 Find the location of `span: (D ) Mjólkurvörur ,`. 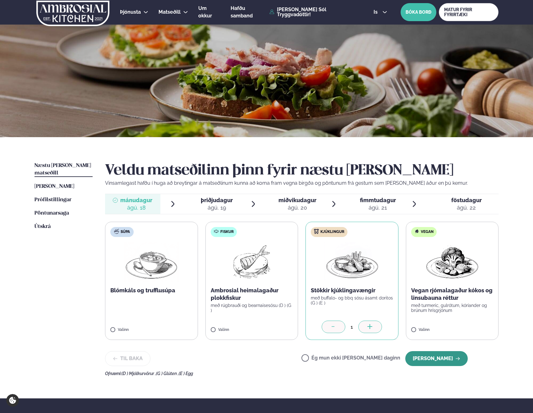

span: (D ) Mjólkurvörur , is located at coordinates (139, 373).